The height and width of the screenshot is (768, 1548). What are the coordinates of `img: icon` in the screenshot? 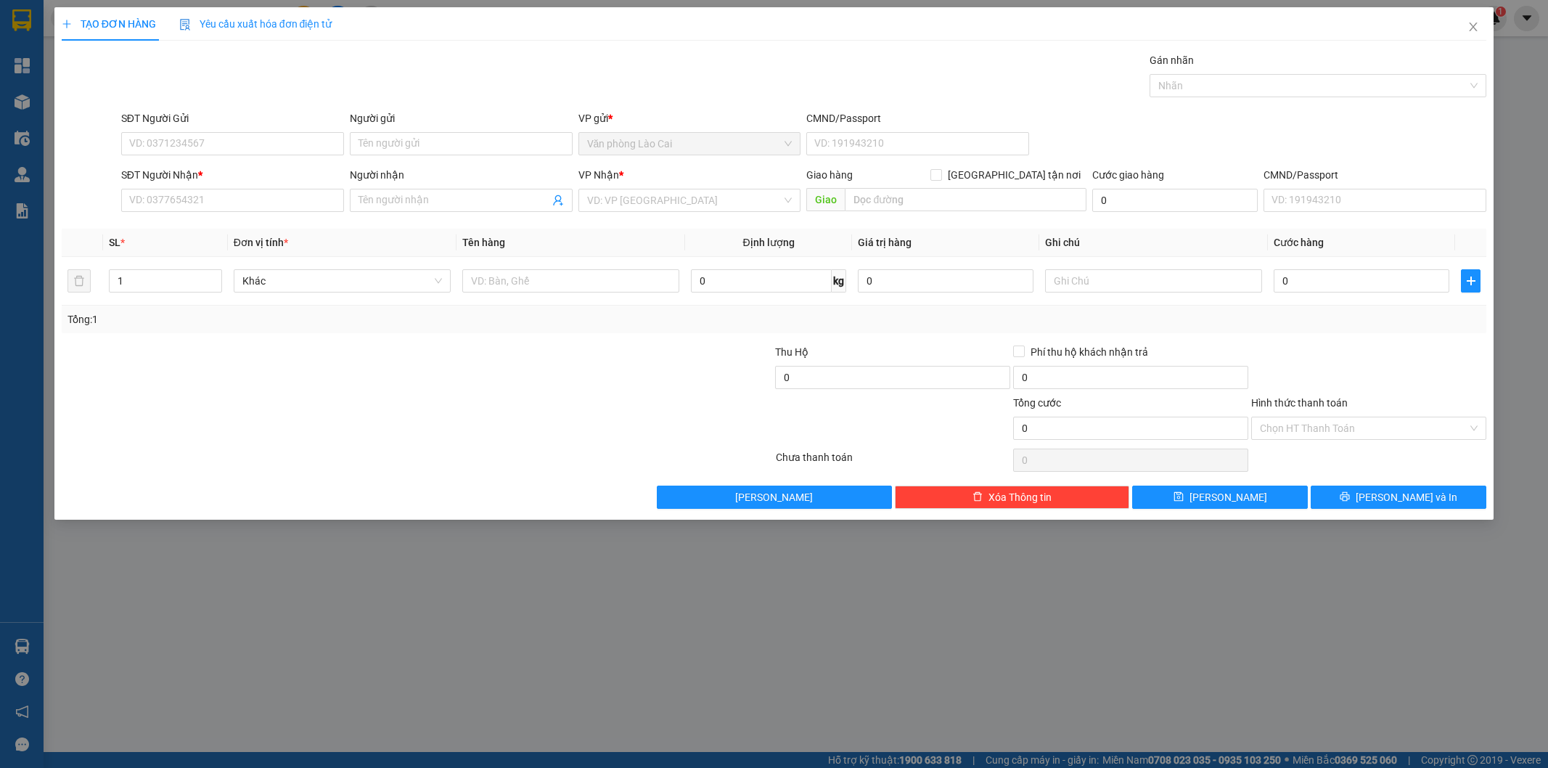 It's located at (185, 25).